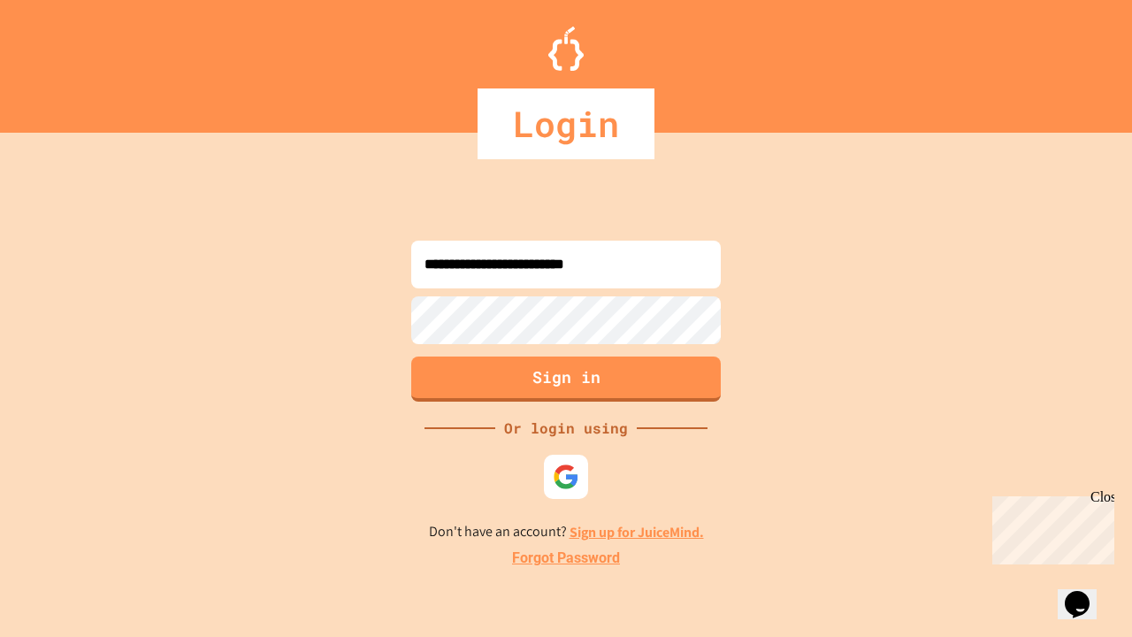  I want to click on div: Login, so click(566, 124).